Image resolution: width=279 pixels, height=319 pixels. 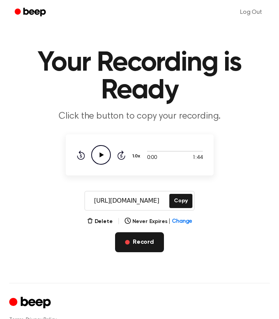 I want to click on a: Log Out, so click(x=251, y=12).